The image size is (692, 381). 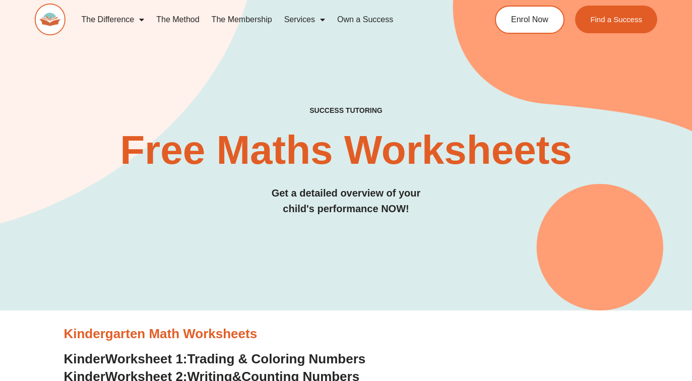 I want to click on a: The Membership, so click(x=242, y=20).